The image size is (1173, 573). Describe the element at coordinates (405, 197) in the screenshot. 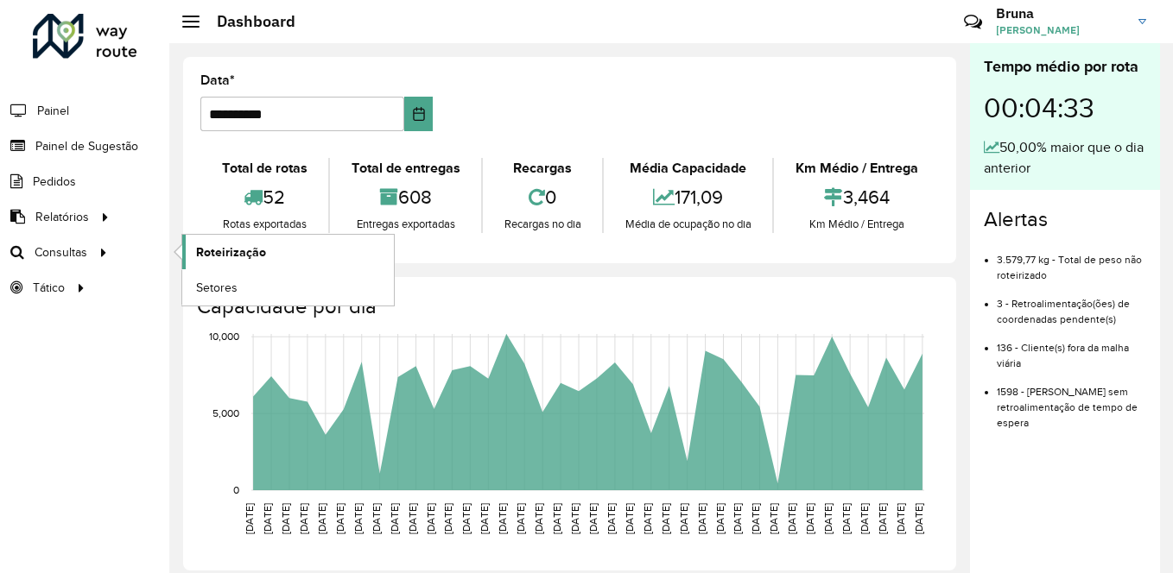

I see `div: 608` at that location.